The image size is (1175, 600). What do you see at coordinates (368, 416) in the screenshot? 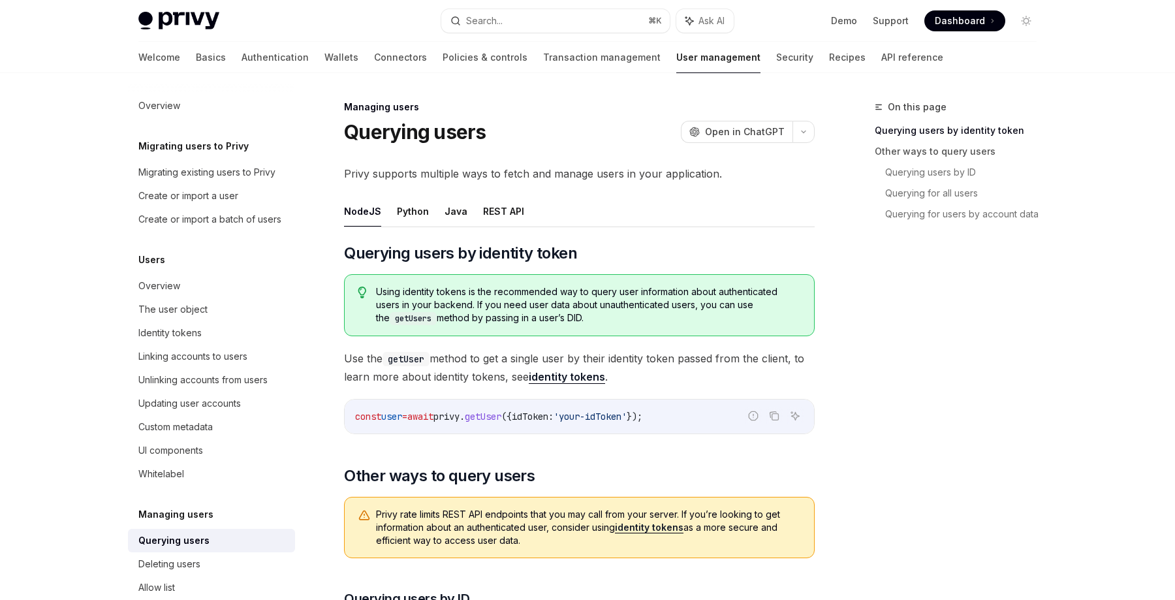
I see `span: const` at bounding box center [368, 416].